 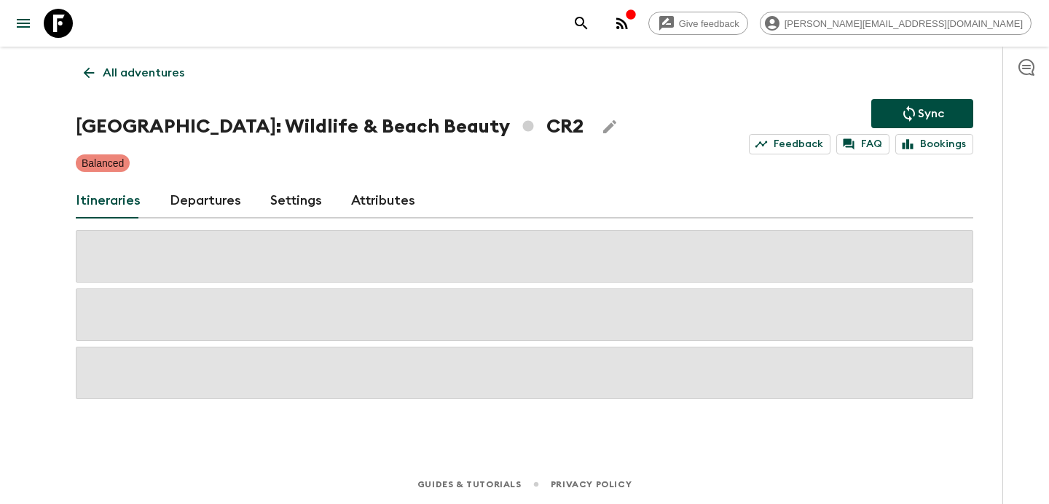 I want to click on a: Settings, so click(x=296, y=201).